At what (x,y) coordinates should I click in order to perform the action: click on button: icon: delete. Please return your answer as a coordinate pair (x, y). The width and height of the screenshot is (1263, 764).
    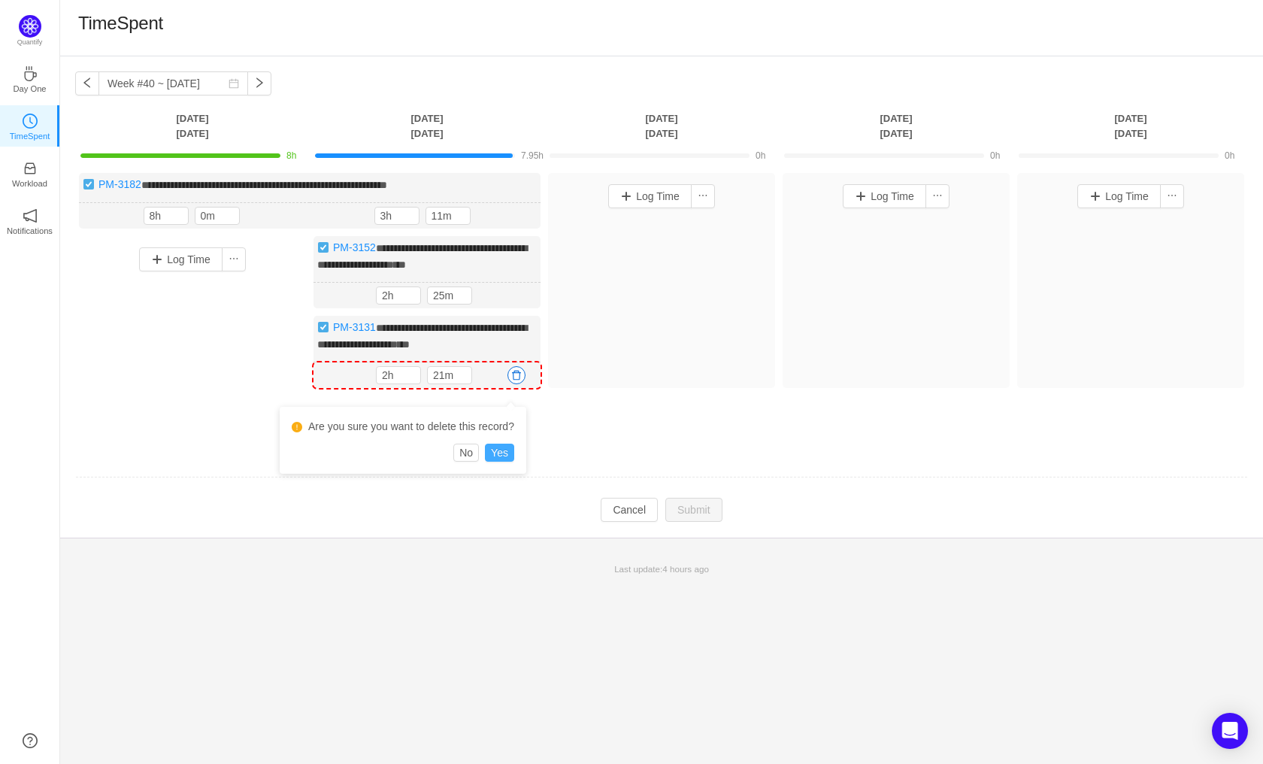
    Looking at the image, I should click on (517, 375).